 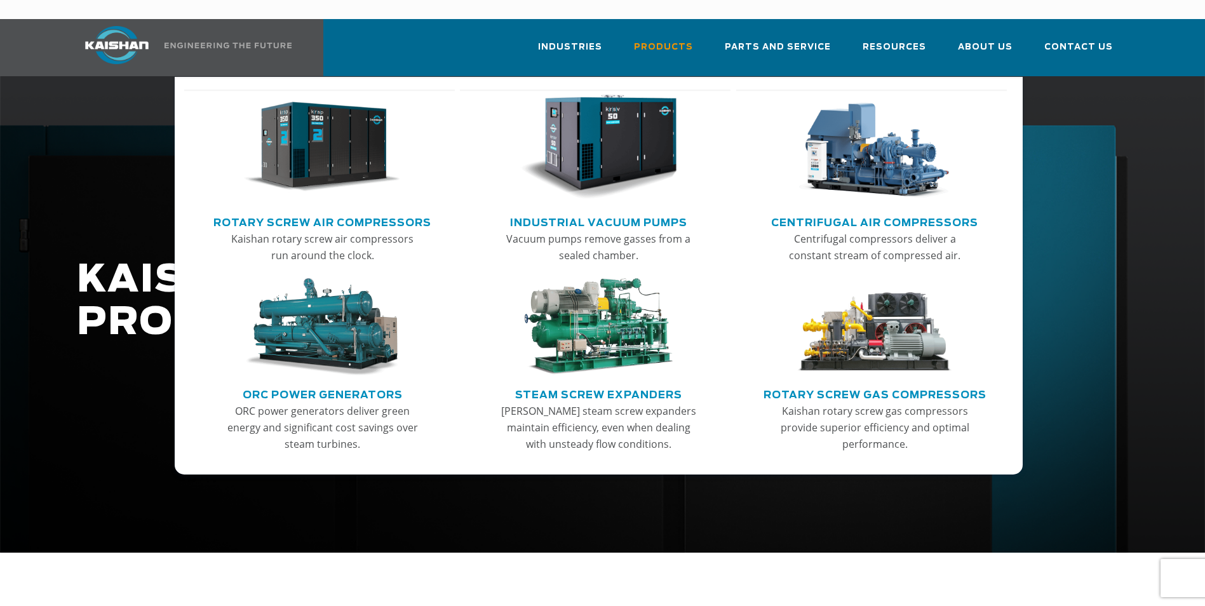 What do you see at coordinates (514, 302) in the screenshot?
I see `h1: KAISHAN PRODUCTS` at bounding box center [514, 302].